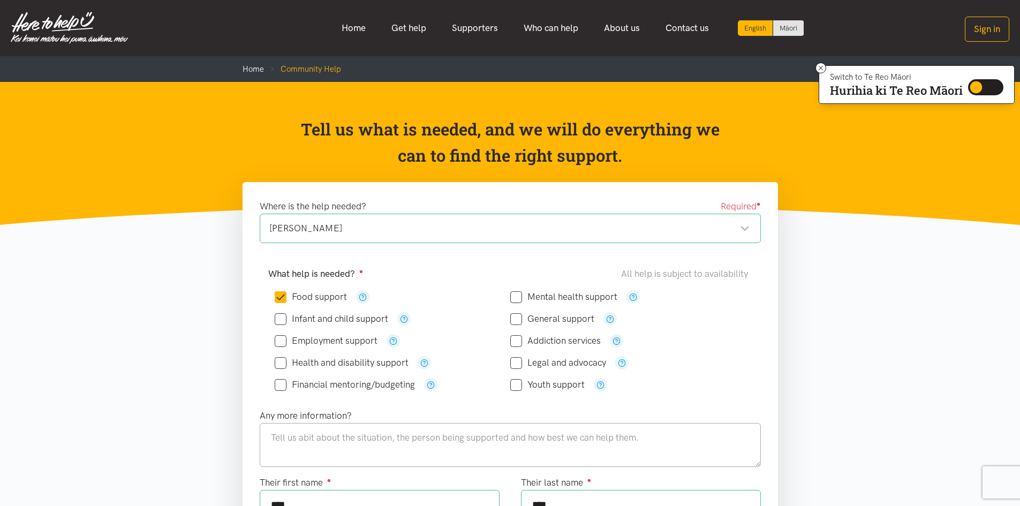 The height and width of the screenshot is (506, 1020). I want to click on label: Their last name, so click(556, 482).